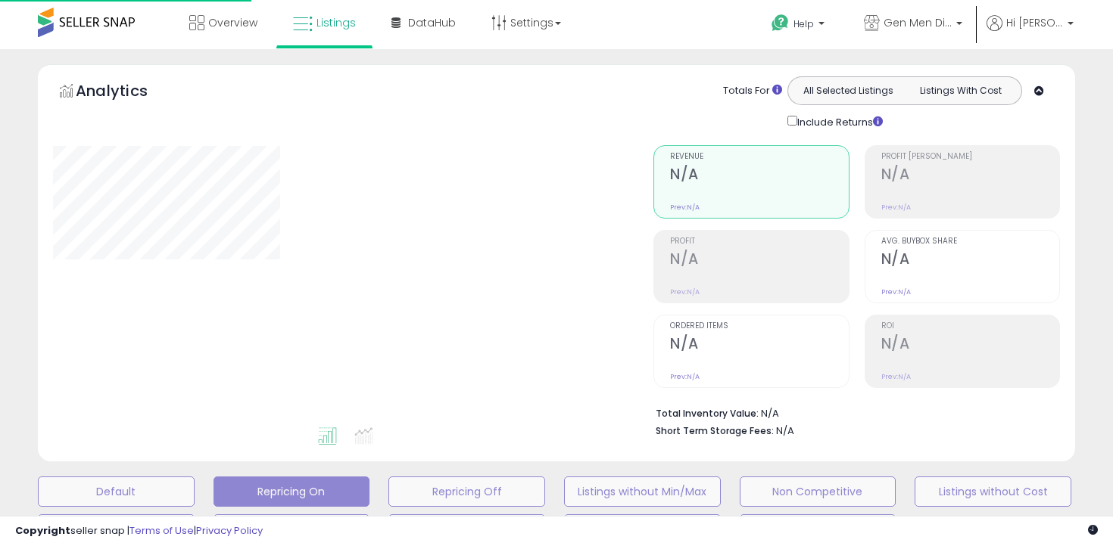 This screenshot has height=546, width=1113. I want to click on span: Help, so click(803, 23).